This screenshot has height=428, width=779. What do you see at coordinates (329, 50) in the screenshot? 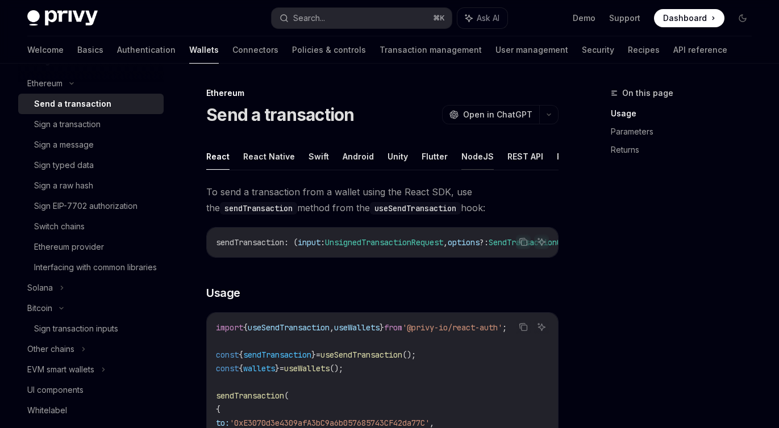
I see `a: Policies & controls` at bounding box center [329, 50].